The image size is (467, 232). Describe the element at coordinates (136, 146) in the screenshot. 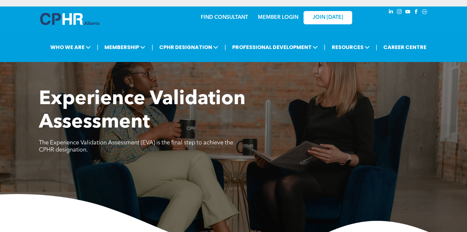

I see `span: The Experience Validation Assessment (EVA) is the final step to achieve the CPHR designation.` at that location.